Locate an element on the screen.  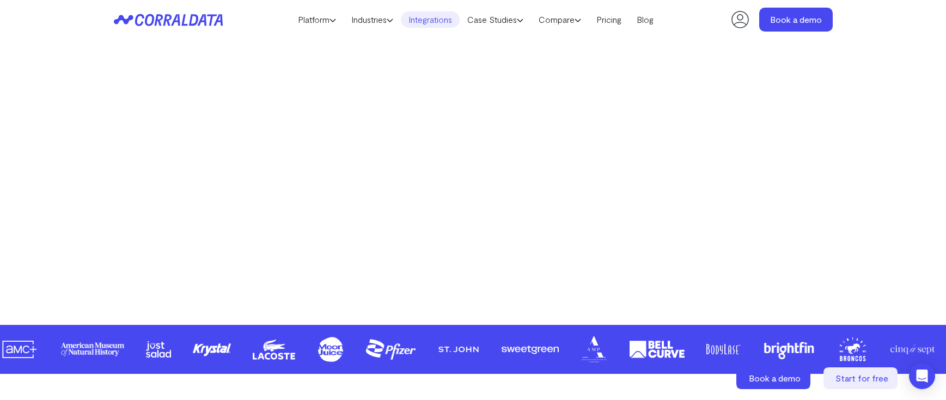
a: Pricing is located at coordinates (609, 20).